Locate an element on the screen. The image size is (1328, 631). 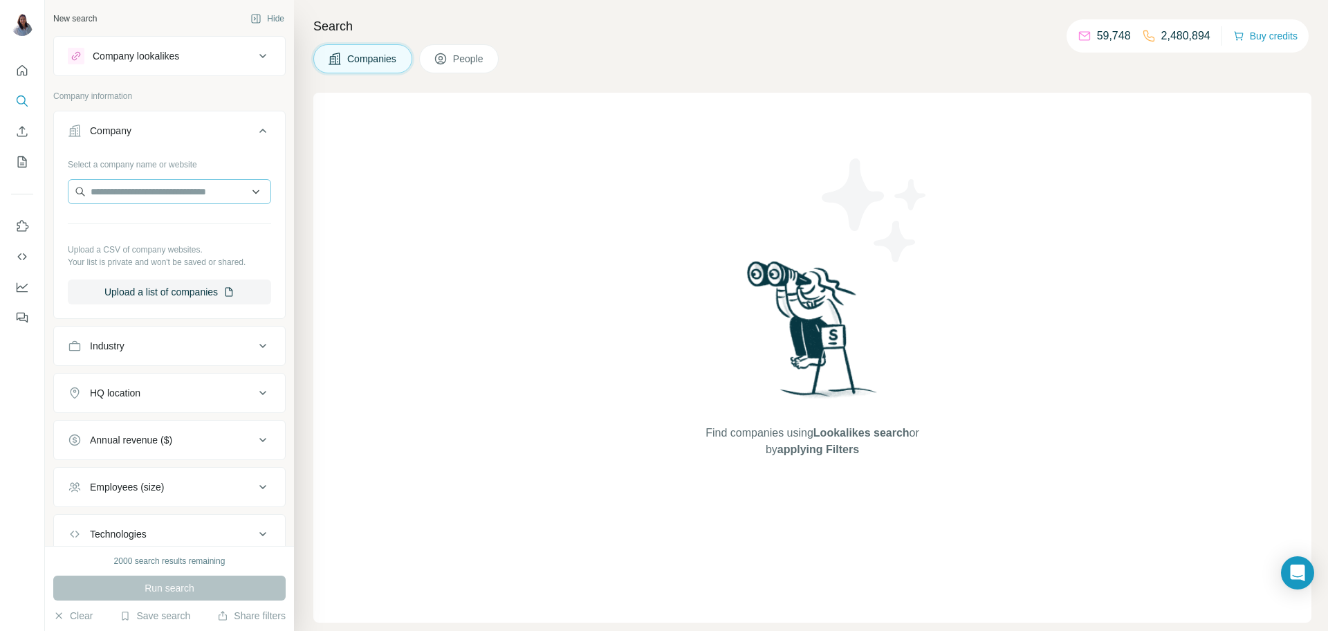
button: Technologies is located at coordinates (169, 534).